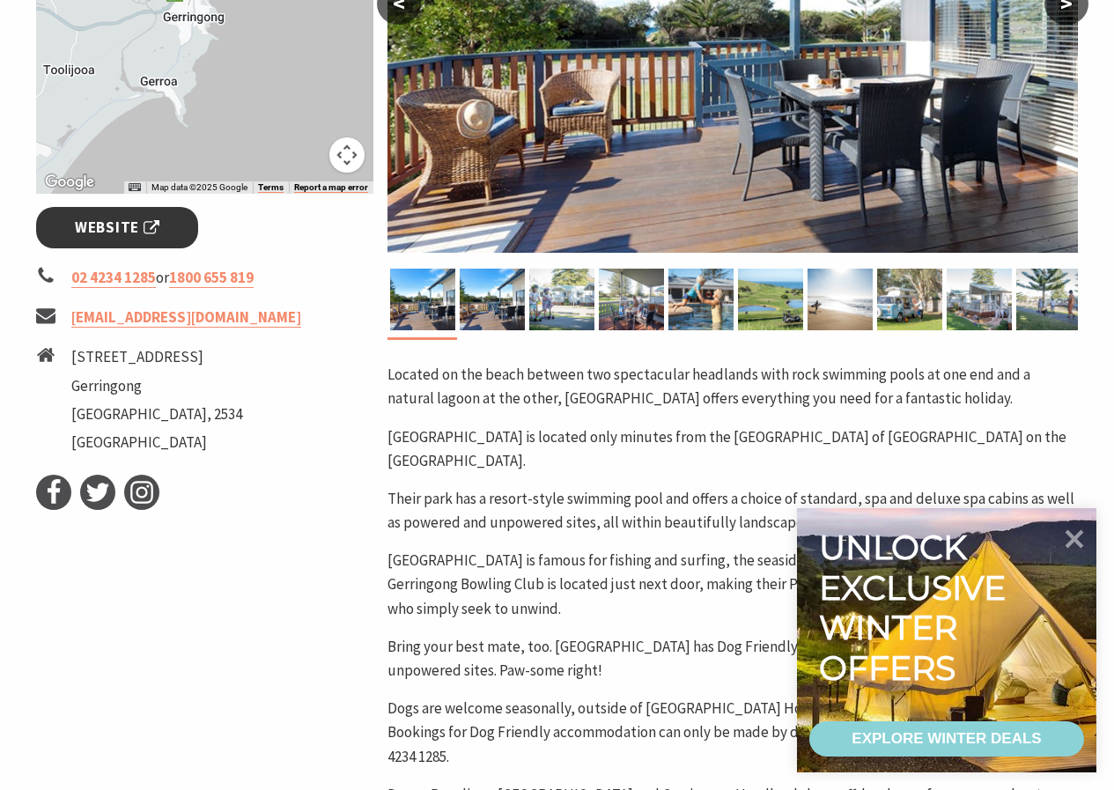 This screenshot has height=790, width=1114. I want to click on a: 02 4234 1285, so click(114, 277).